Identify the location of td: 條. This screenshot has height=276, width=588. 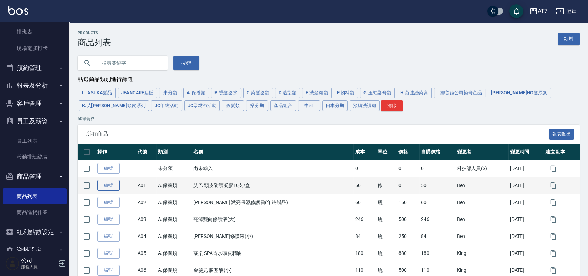
(386, 185).